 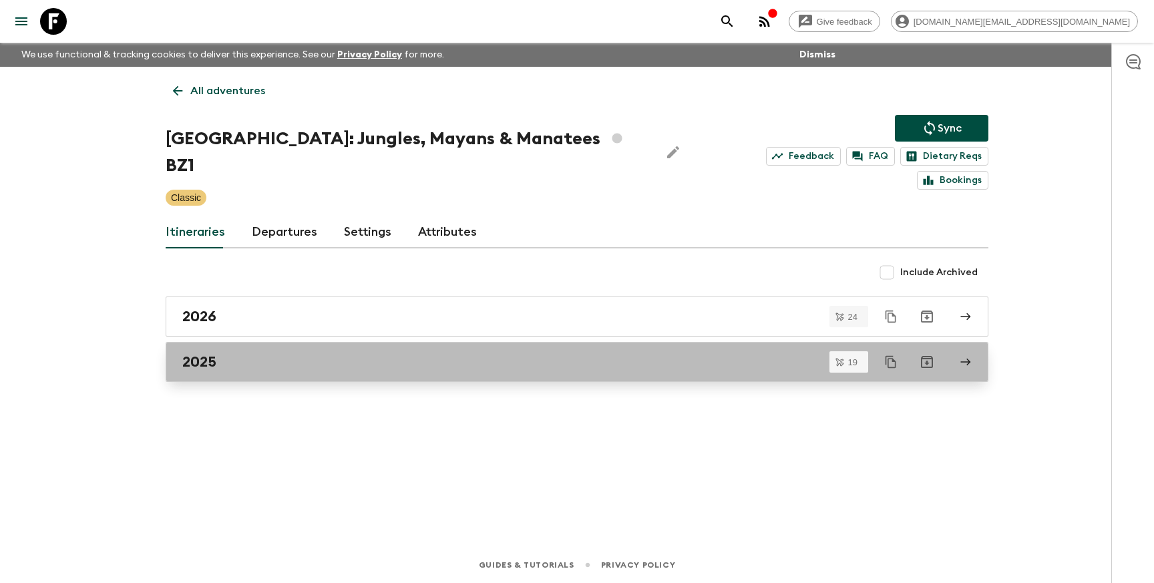 I want to click on a: Departures, so click(x=284, y=232).